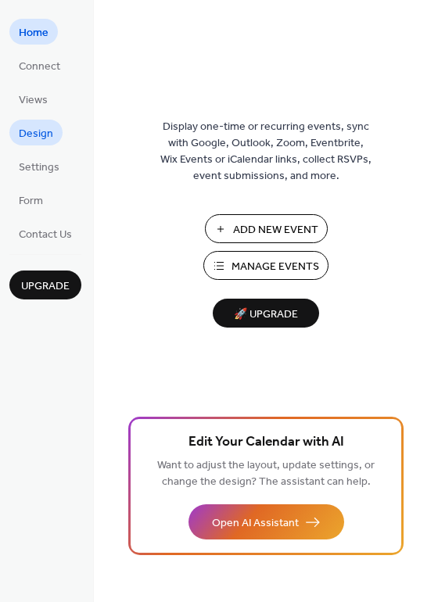 Image resolution: width=438 pixels, height=602 pixels. I want to click on span: Want to adjust the layout, update settings, or change the design? The assistant can help., so click(266, 474).